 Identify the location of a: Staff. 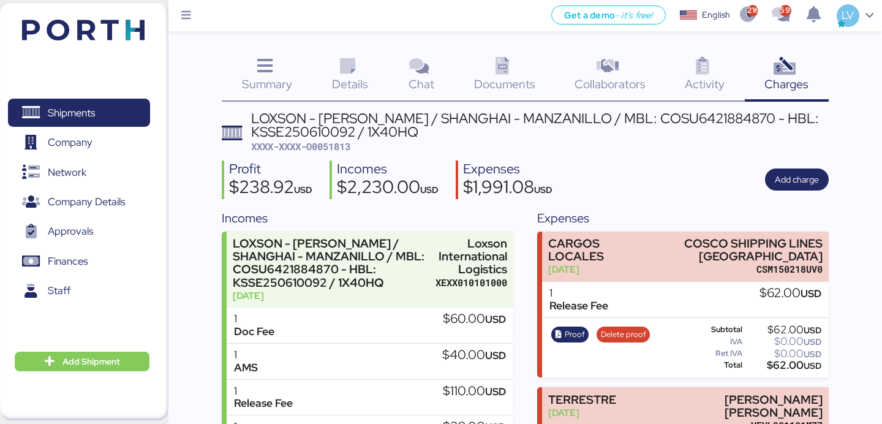
(79, 291).